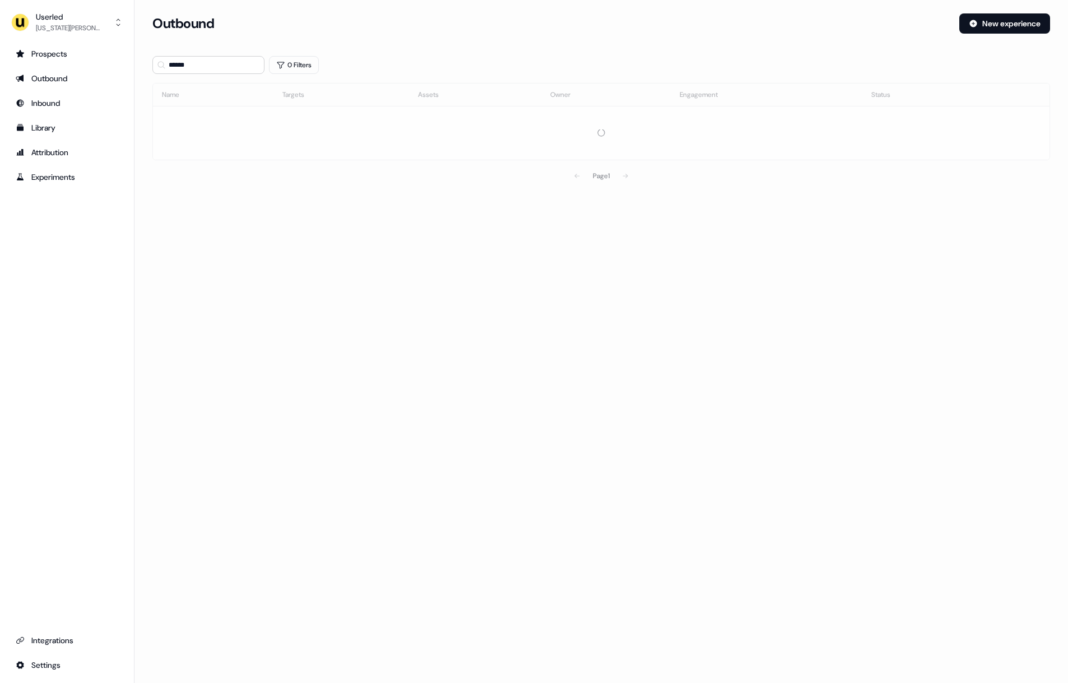 This screenshot has width=1068, height=683. What do you see at coordinates (67, 152) in the screenshot?
I see `a: Go to attribution` at bounding box center [67, 152].